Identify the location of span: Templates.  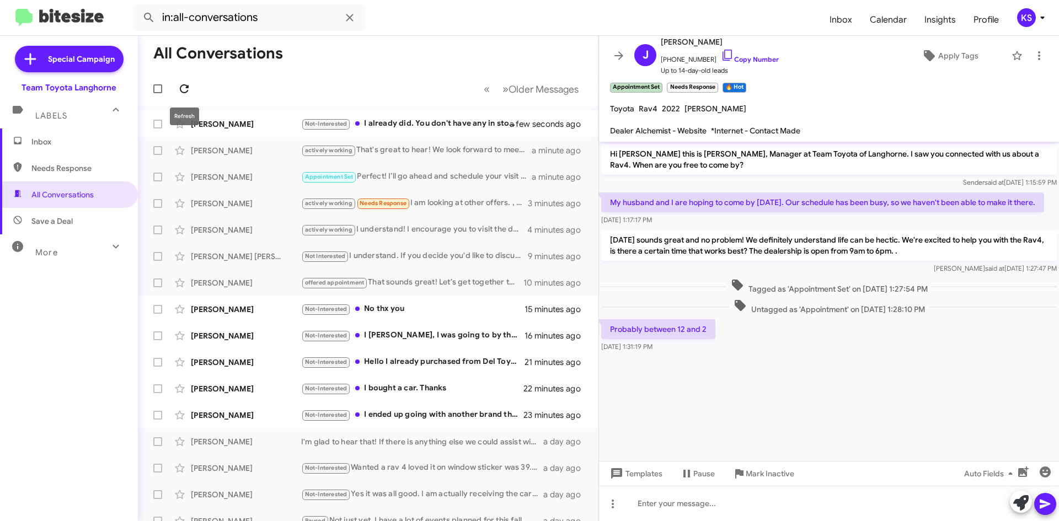
(635, 474).